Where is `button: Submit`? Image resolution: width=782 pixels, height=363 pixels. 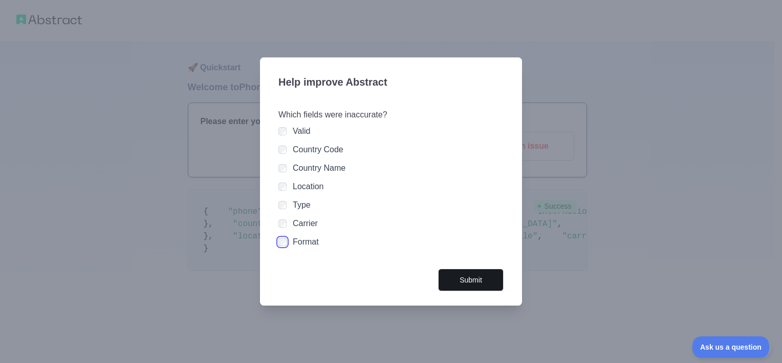 button: Submit is located at coordinates (471, 280).